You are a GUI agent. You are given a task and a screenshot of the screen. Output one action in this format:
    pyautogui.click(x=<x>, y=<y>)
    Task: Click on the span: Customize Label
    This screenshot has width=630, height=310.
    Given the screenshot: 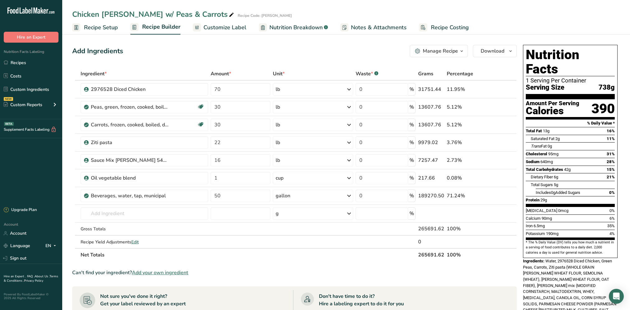 What is the action you would take?
    pyautogui.click(x=225, y=27)
    